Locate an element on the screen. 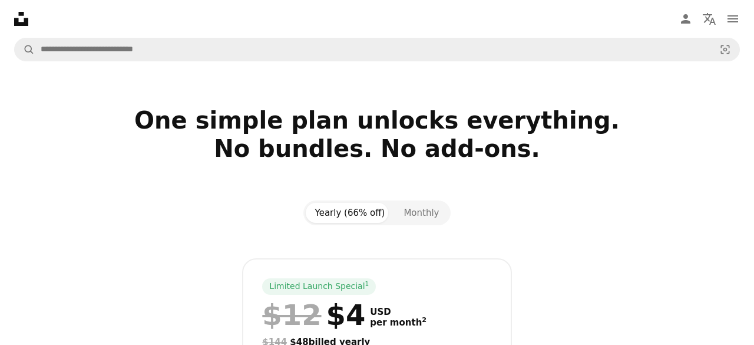 This screenshot has height=345, width=754. span: USD is located at coordinates (398, 312).